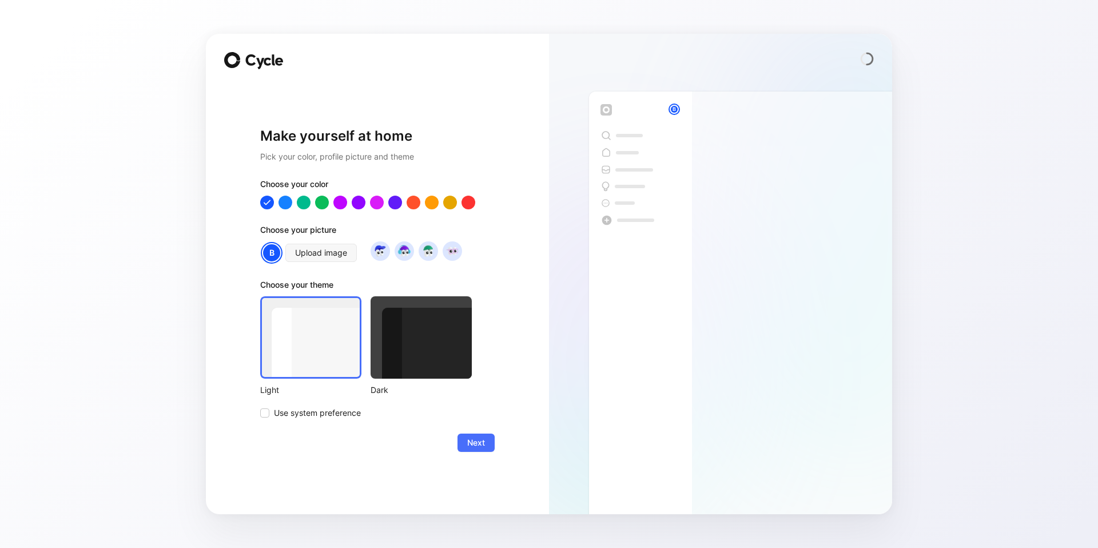 The image size is (1098, 548). Describe the element at coordinates (321, 253) in the screenshot. I see `button: Upload image` at that location.